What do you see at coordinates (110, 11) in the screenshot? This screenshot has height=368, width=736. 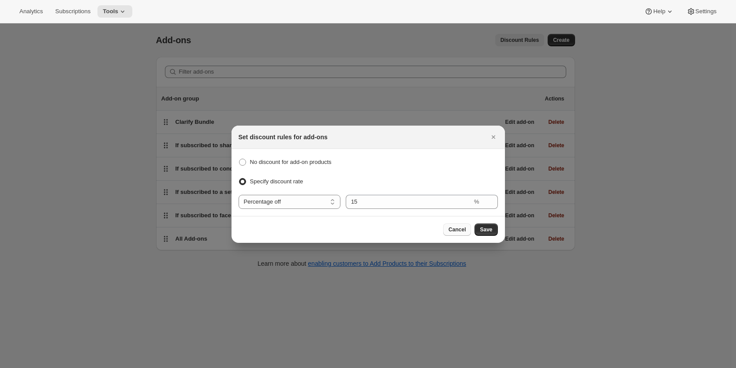 I see `span: Tools` at bounding box center [110, 11].